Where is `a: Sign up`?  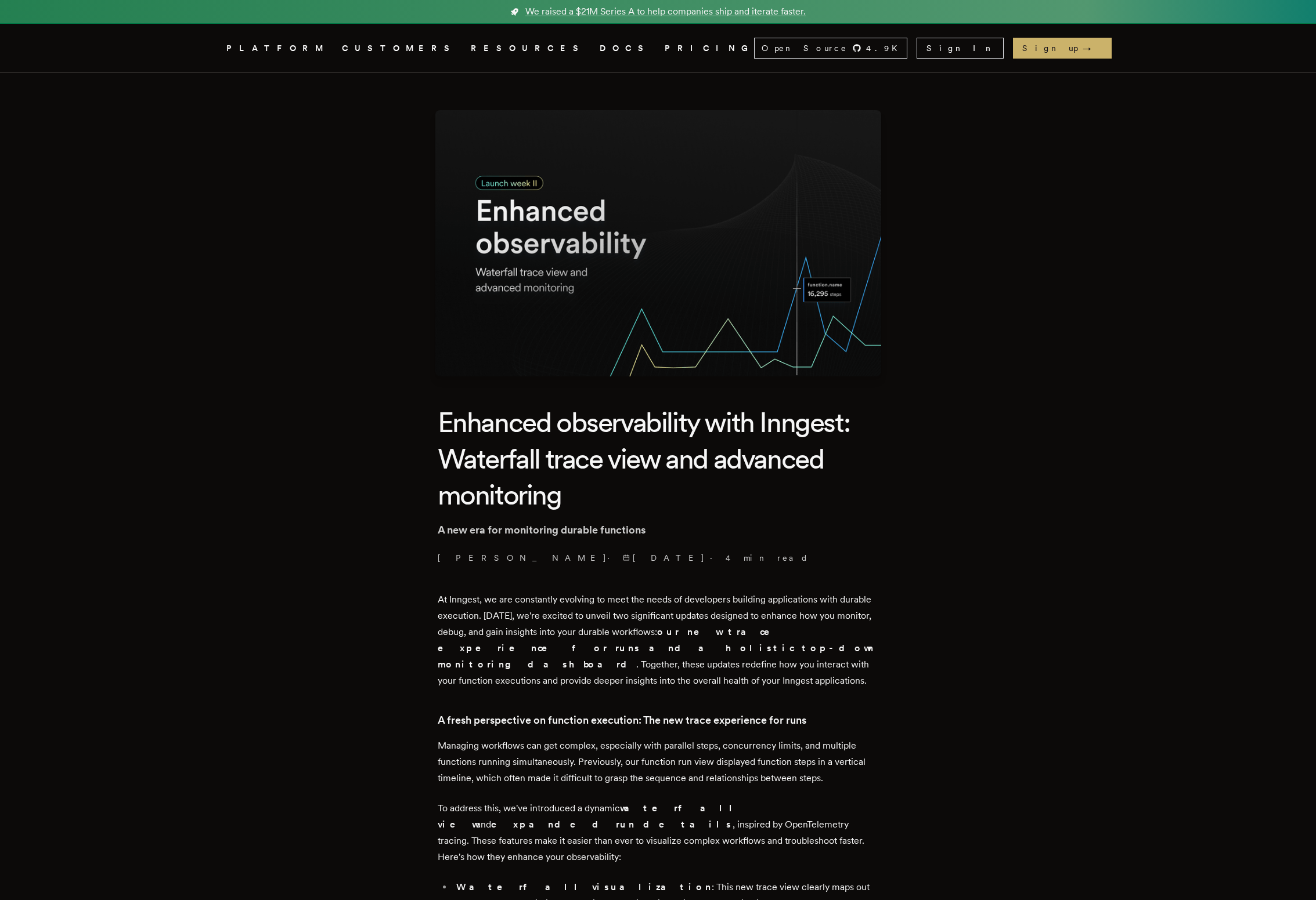 a: Sign up is located at coordinates (1062, 48).